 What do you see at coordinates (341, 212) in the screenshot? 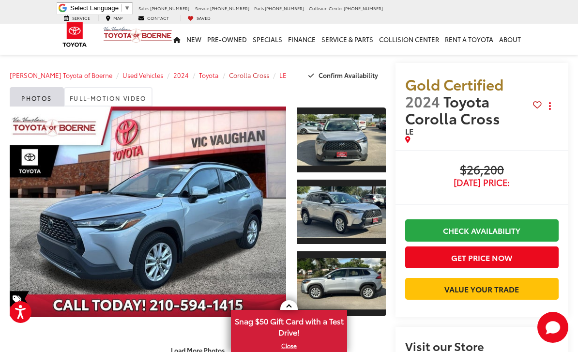
I see `a: Expand Photo 2` at bounding box center [341, 212].